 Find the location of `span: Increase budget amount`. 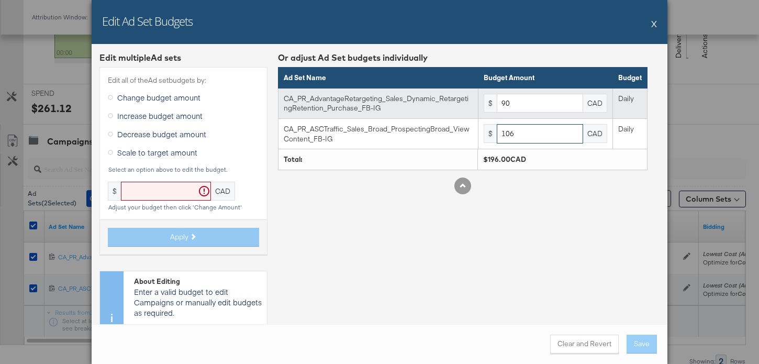

span: Increase budget amount is located at coordinates (160, 116).